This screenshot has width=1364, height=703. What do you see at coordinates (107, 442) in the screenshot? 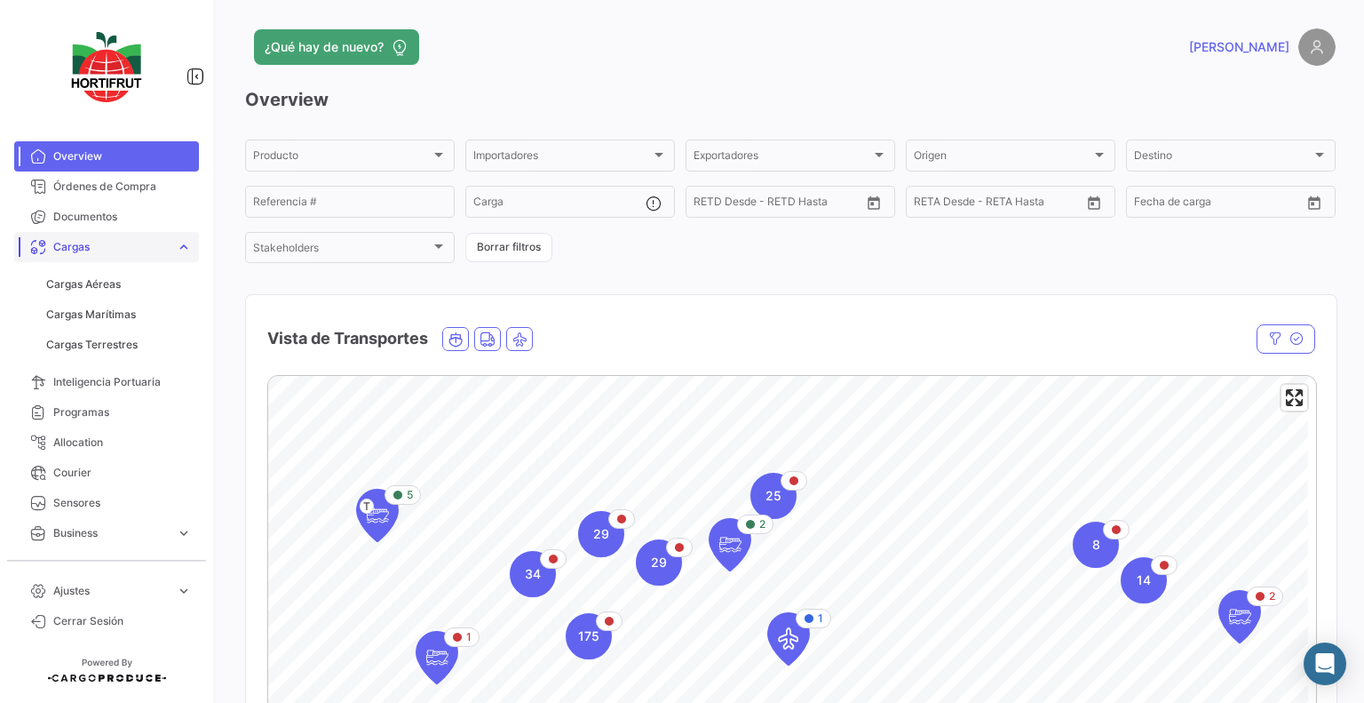
I see `a: Allocation` at bounding box center [107, 442].